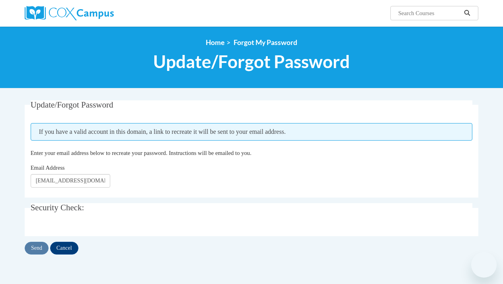 This screenshot has height=284, width=503. What do you see at coordinates (265, 42) in the screenshot?
I see `span: Forgot My Password` at bounding box center [265, 42].